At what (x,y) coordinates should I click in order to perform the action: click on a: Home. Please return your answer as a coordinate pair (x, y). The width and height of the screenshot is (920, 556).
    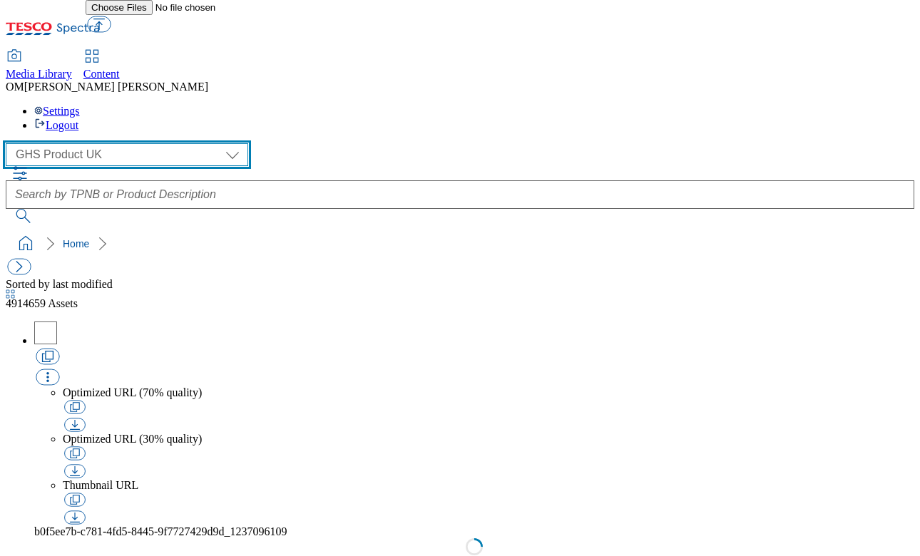
    Looking at the image, I should click on (76, 244).